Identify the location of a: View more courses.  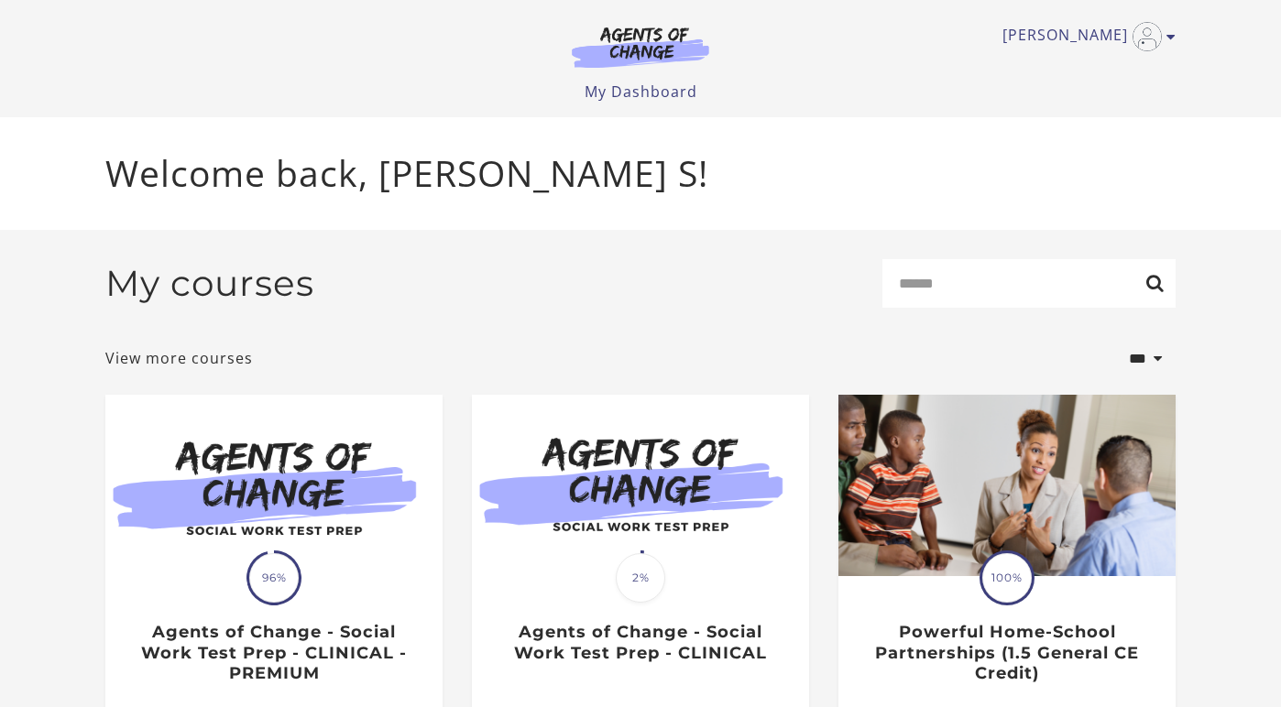
(179, 358).